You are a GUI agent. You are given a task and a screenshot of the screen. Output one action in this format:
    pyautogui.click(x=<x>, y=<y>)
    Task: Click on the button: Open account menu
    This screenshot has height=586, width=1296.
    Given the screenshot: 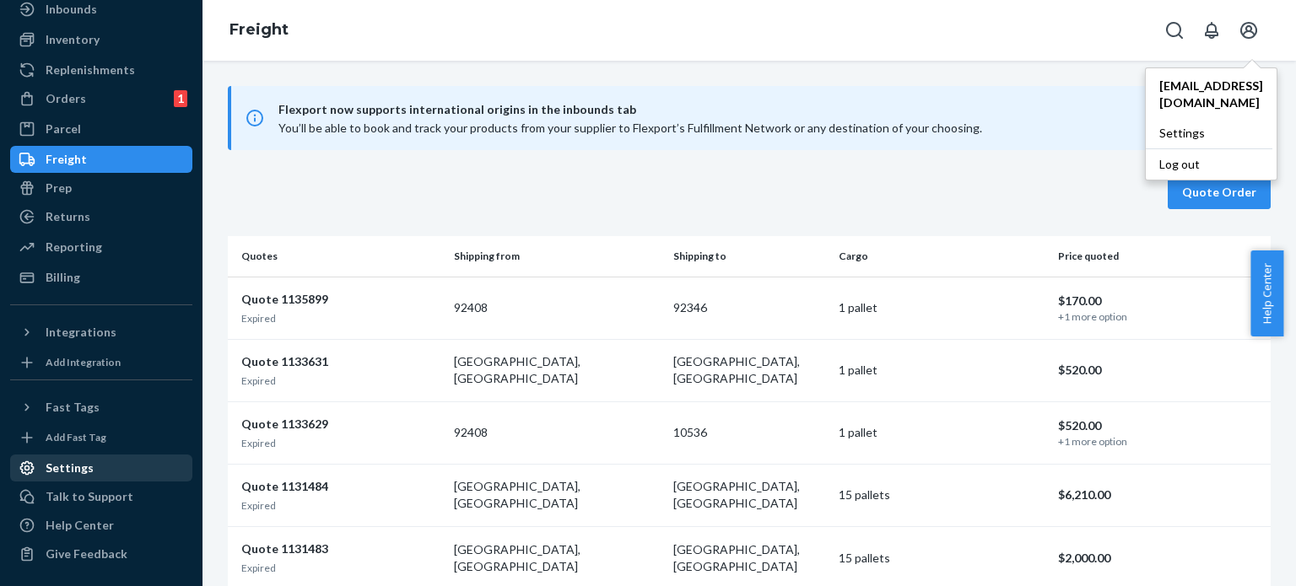 What is the action you would take?
    pyautogui.click(x=1249, y=30)
    